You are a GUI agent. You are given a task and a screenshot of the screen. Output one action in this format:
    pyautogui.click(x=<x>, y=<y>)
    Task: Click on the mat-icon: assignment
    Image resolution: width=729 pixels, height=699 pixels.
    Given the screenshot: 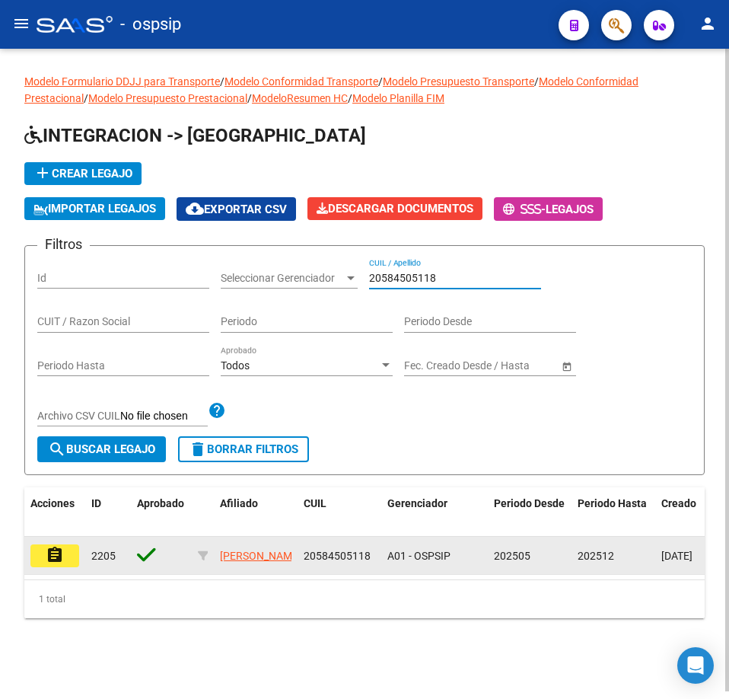 What is the action you would take?
    pyautogui.click(x=55, y=555)
    